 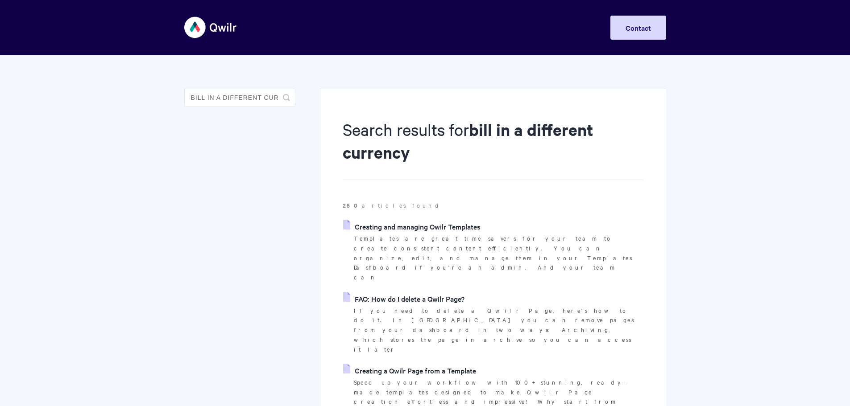 What do you see at coordinates (404, 299) in the screenshot?
I see `a: FAQ: How do I delete a Qwilr Page?` at bounding box center [404, 299].